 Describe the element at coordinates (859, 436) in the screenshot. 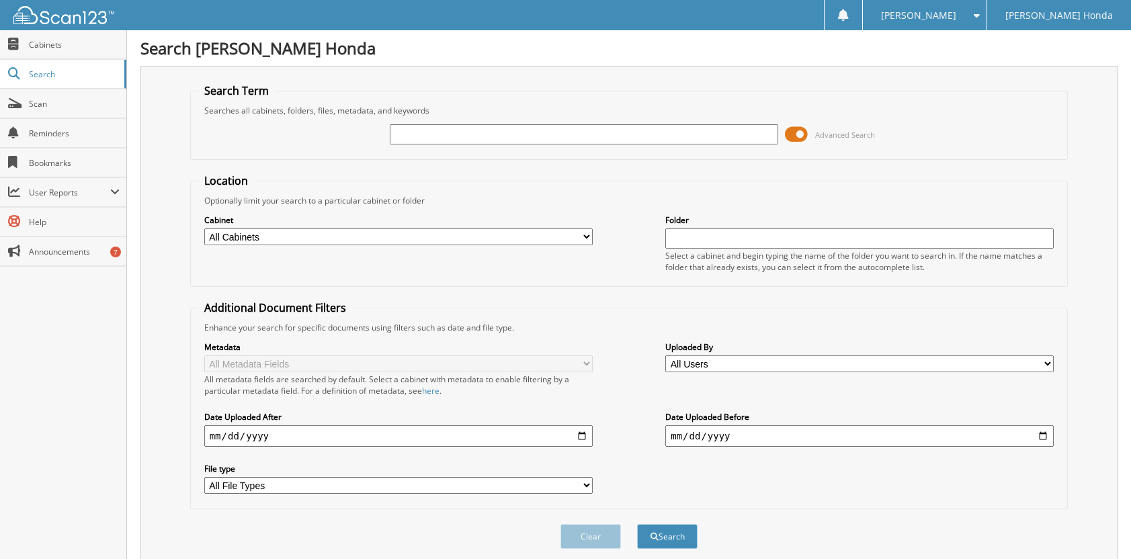

I see `input: end` at that location.